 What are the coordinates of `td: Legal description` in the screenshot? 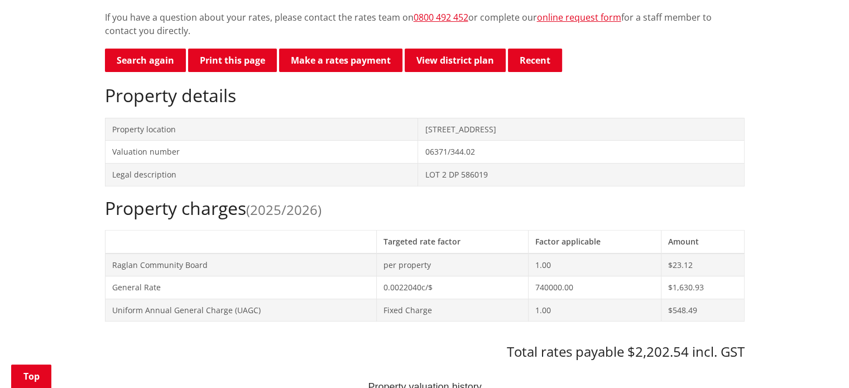 It's located at (261, 174).